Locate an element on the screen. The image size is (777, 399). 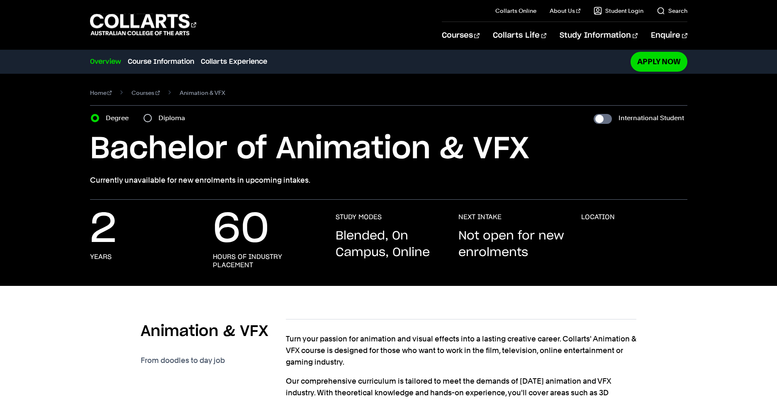
a: About Us is located at coordinates (565, 11).